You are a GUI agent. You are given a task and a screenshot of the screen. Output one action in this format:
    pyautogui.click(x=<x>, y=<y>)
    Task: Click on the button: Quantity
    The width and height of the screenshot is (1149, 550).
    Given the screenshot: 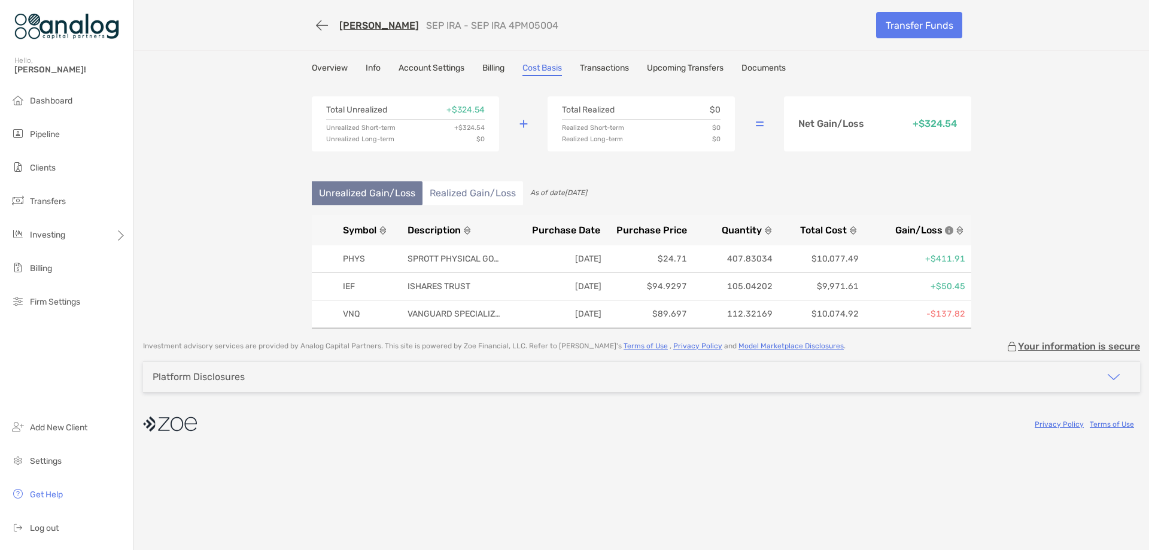 What is the action you would take?
    pyautogui.click(x=732, y=230)
    